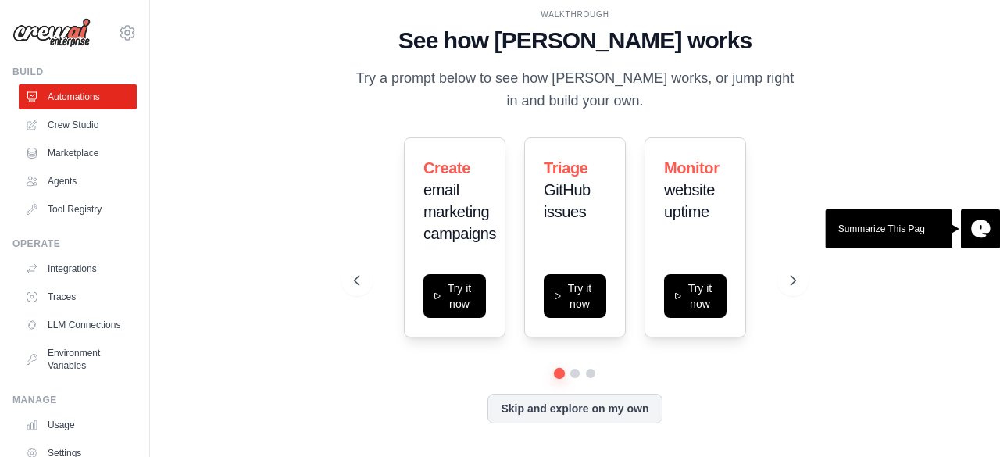 The height and width of the screenshot is (457, 1000). I want to click on a: Crew Studio, so click(77, 125).